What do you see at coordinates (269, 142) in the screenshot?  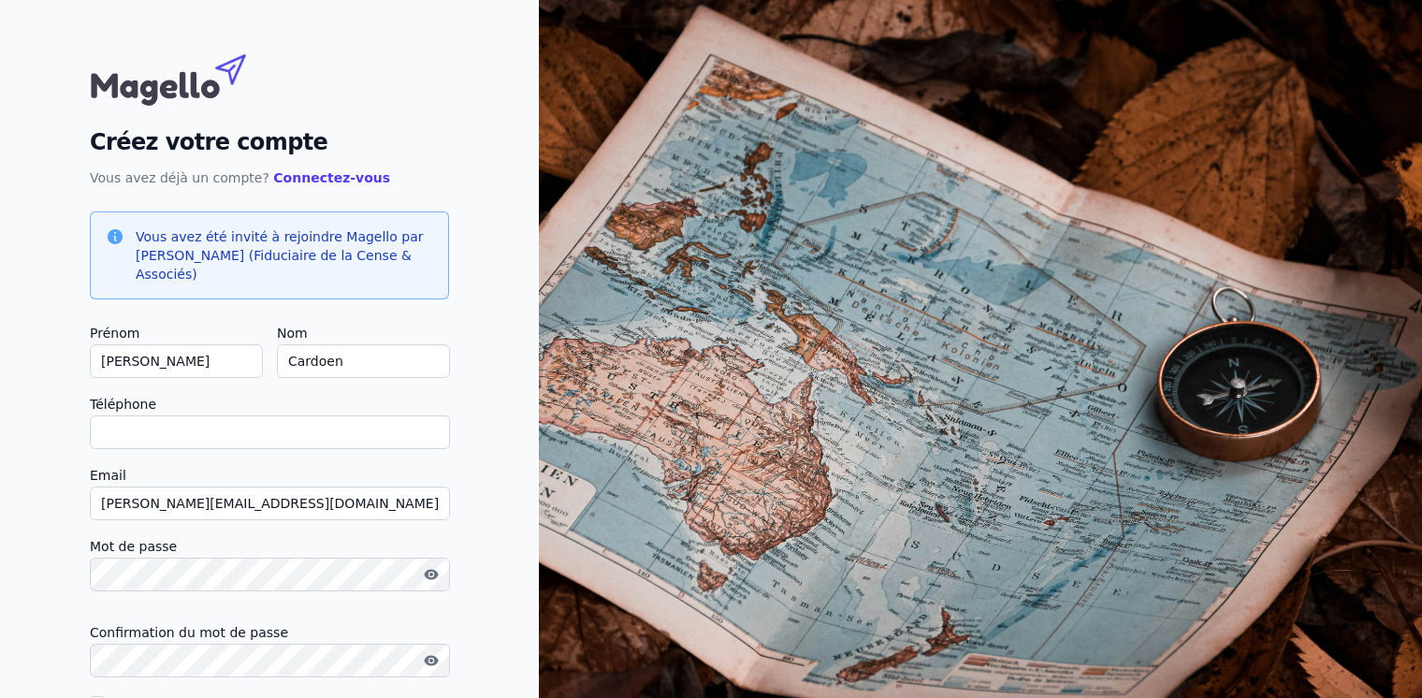 I see `h2: Créez votre compte` at bounding box center [269, 142].